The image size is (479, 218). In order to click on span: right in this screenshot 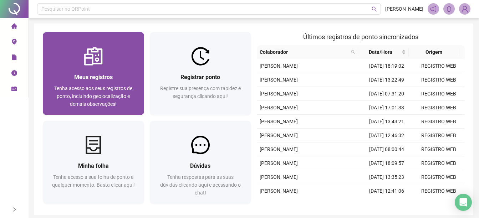, I will do `click(14, 210)`.